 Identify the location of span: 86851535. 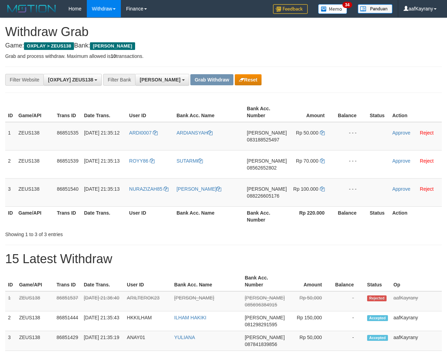
(68, 133).